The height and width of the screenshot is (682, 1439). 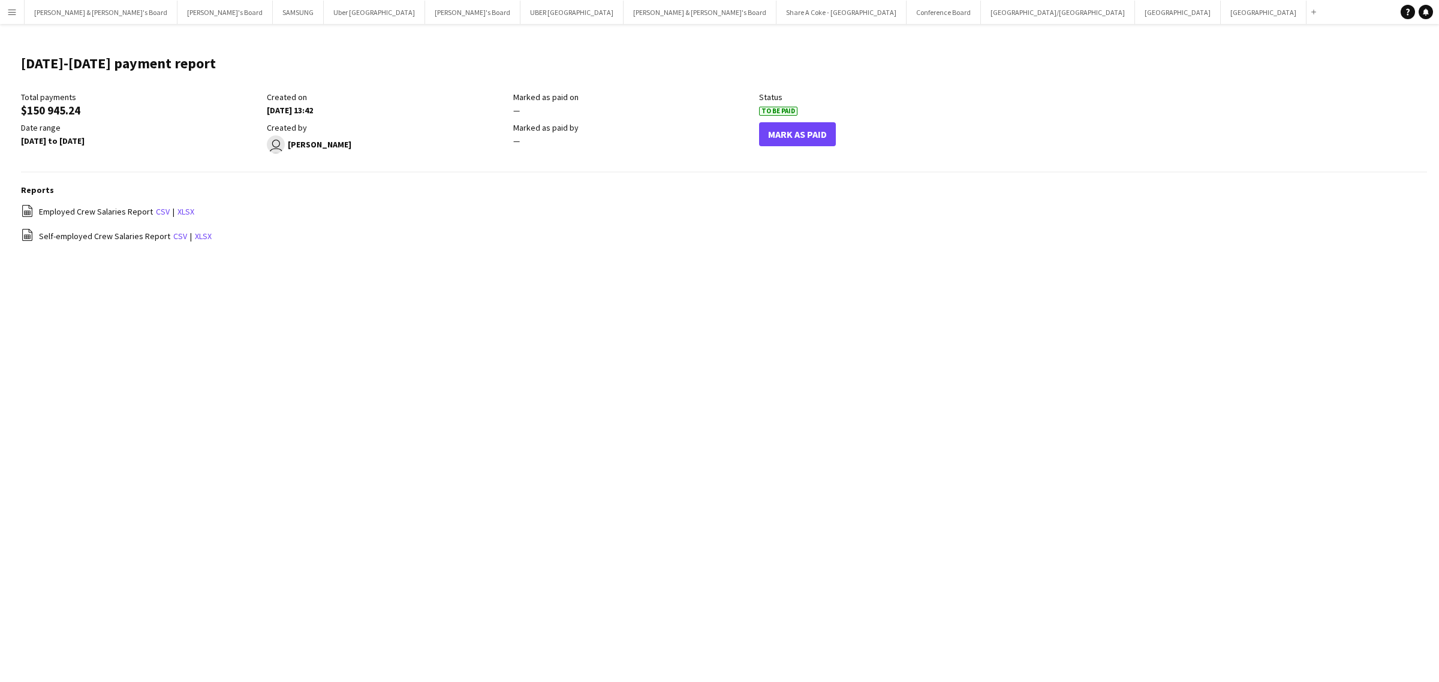 What do you see at coordinates (387, 97) in the screenshot?
I see `div: Created on` at bounding box center [387, 97].